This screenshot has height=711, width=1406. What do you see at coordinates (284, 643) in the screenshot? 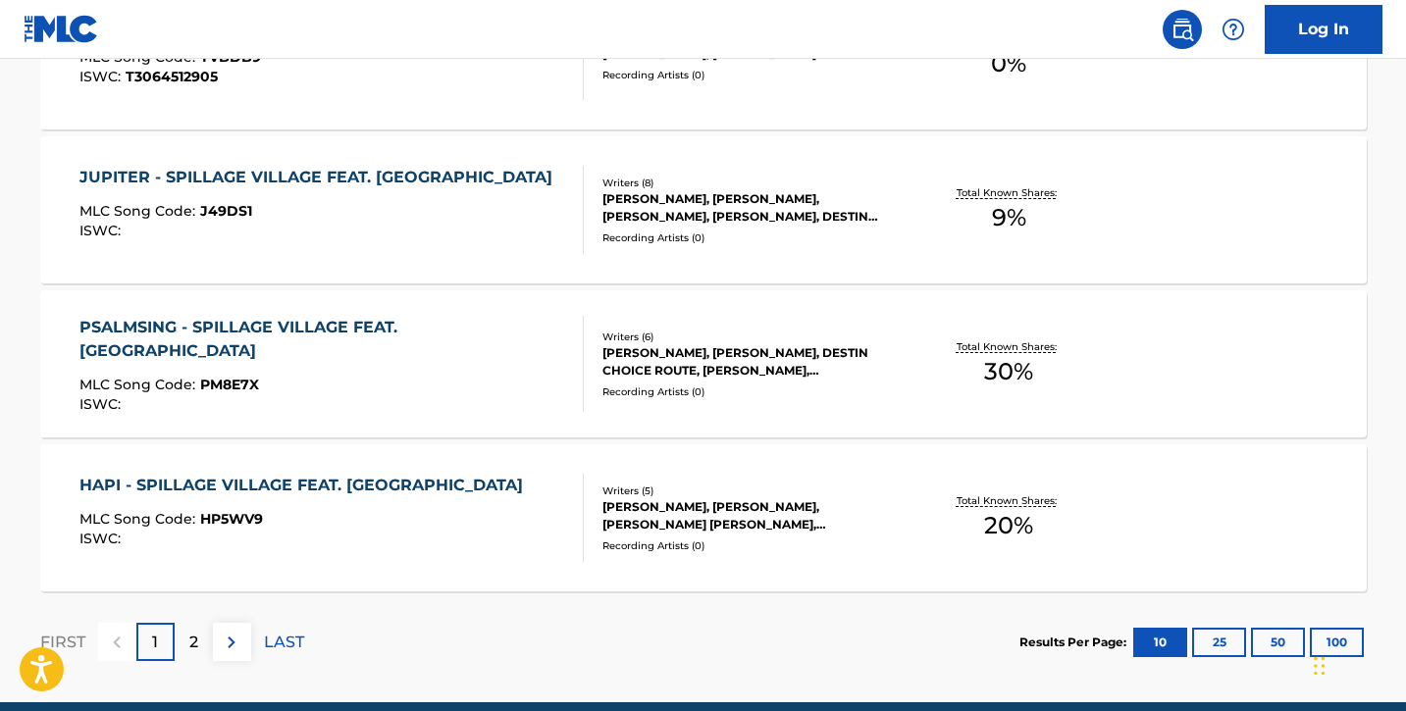
I see `p: LAST` at bounding box center [284, 643].